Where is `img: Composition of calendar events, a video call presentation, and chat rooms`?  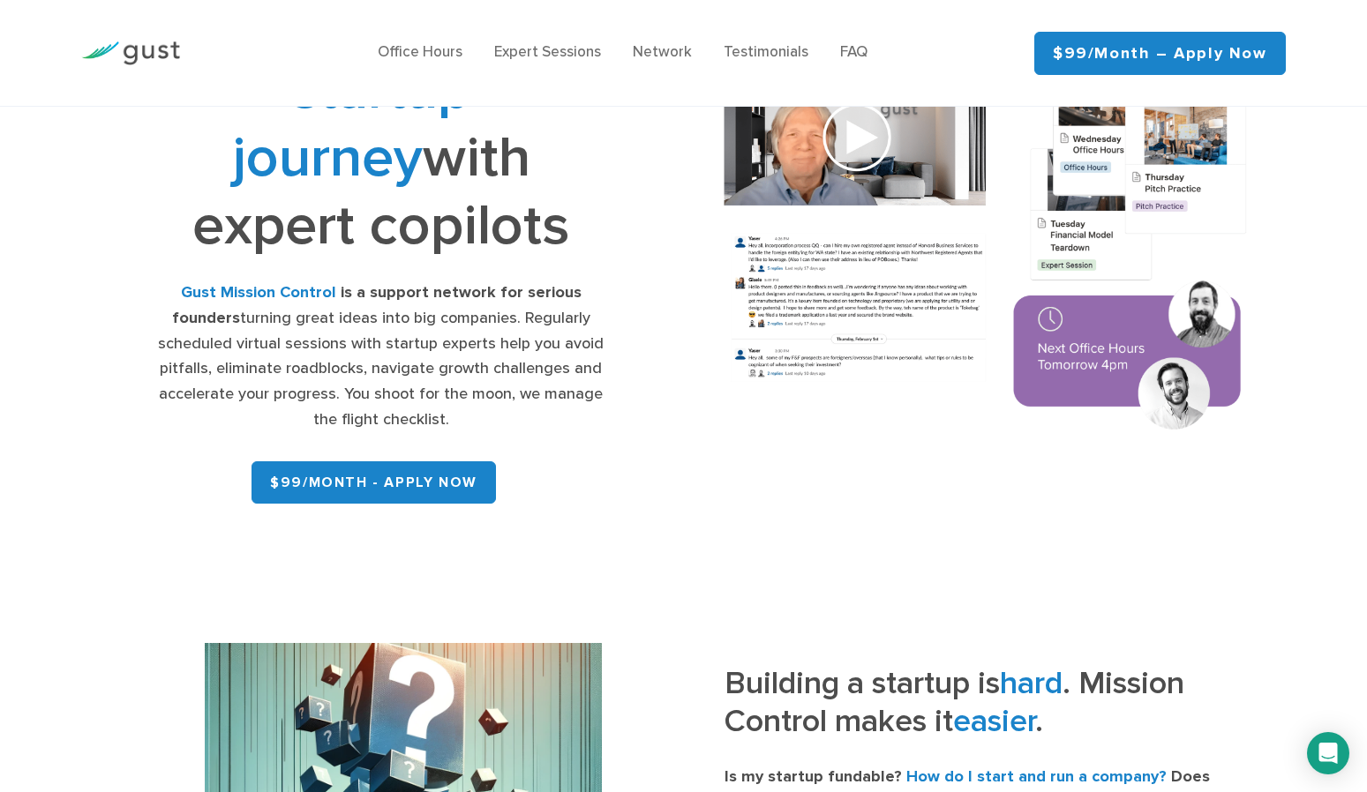 img: Composition of calendar events, a video call presentation, and chat rooms is located at coordinates (986, 249).